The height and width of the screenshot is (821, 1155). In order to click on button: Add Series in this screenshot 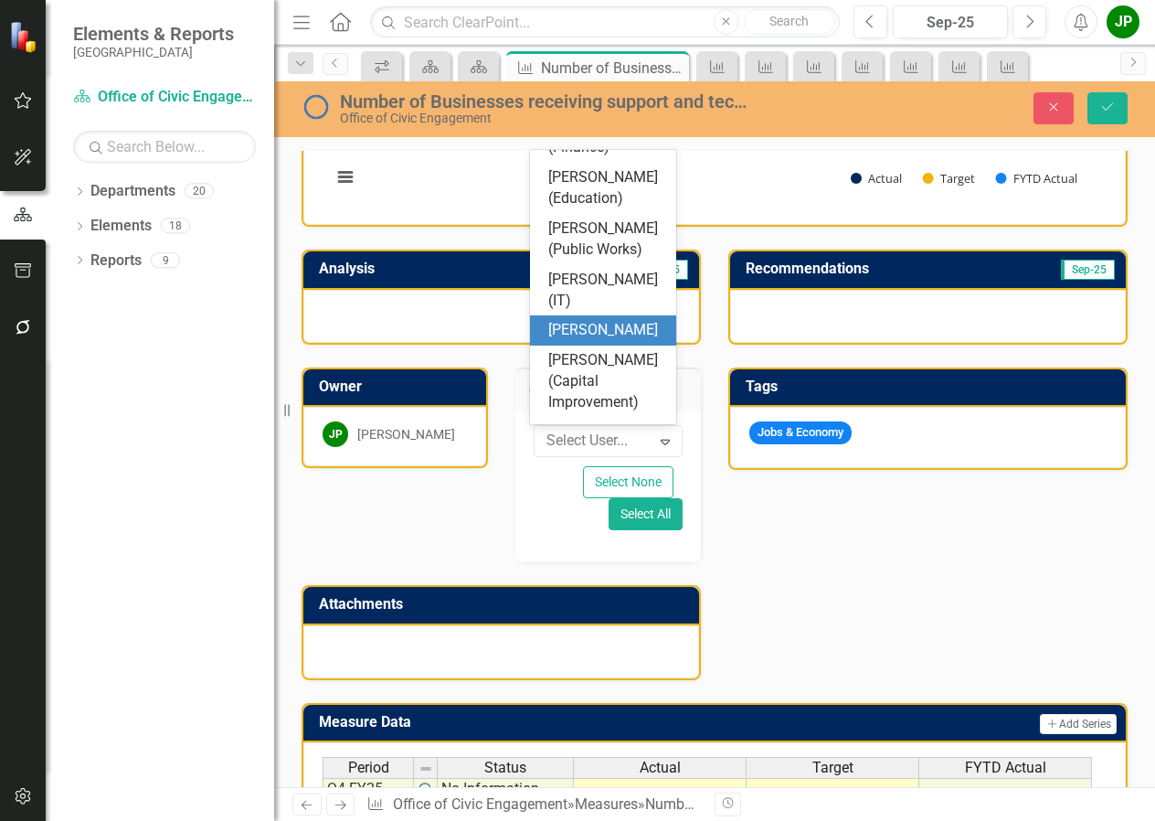, I will do `click(1078, 724)`.